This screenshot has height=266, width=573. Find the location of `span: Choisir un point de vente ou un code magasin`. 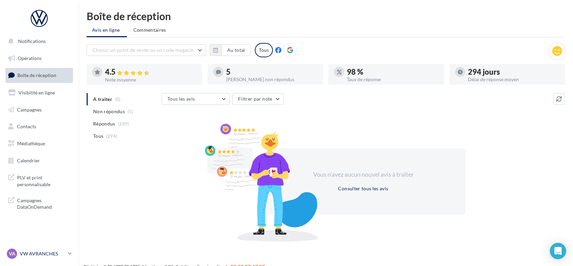

span: Choisir un point de vente ou un code magasin is located at coordinates (143, 50).